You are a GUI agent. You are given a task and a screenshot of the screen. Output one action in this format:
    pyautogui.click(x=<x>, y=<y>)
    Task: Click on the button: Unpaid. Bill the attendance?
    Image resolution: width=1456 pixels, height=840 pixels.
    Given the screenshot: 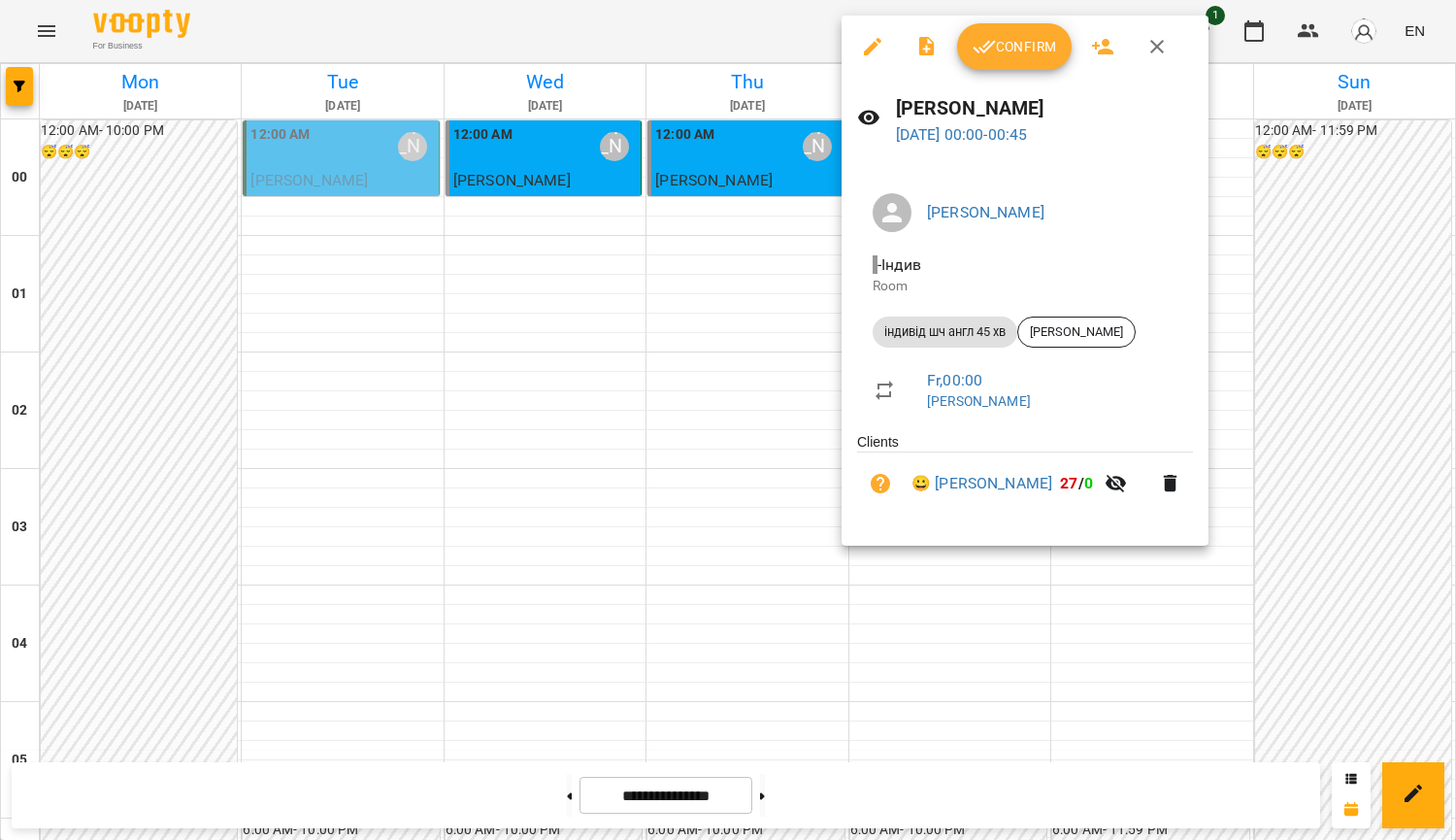 What is the action you would take?
    pyautogui.click(x=881, y=484)
    